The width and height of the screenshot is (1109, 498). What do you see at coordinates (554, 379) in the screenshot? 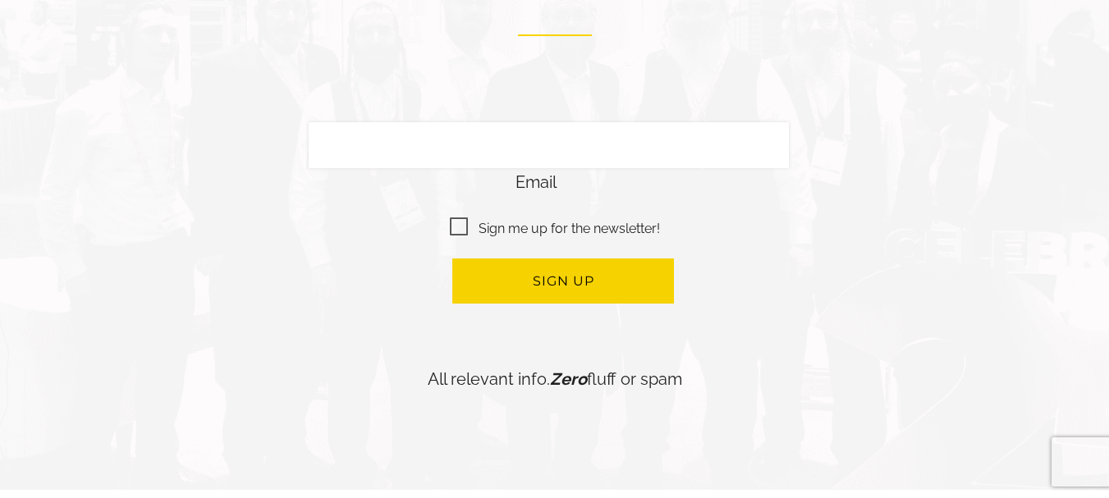
I see `p: All relevant info. fluff or spam` at bounding box center [554, 379].